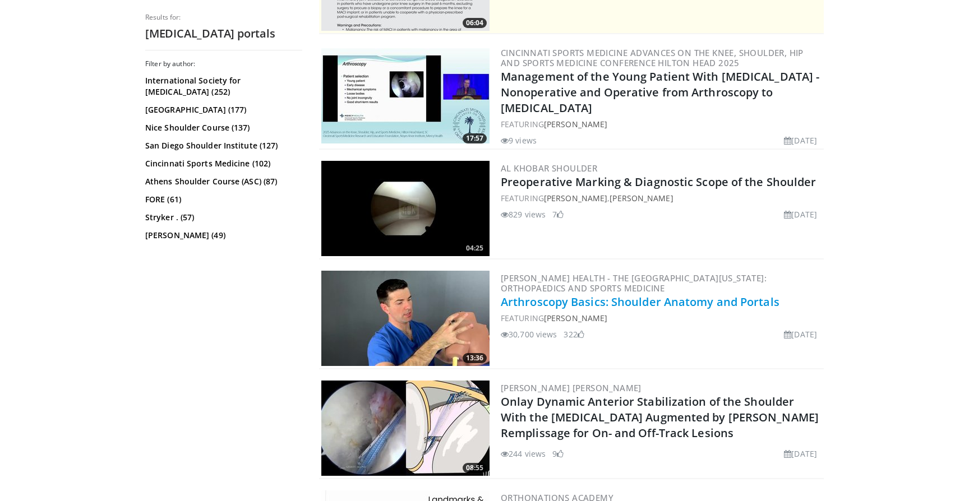  What do you see at coordinates (405, 96) in the screenshot?
I see `a: 17:57` at bounding box center [405, 96].